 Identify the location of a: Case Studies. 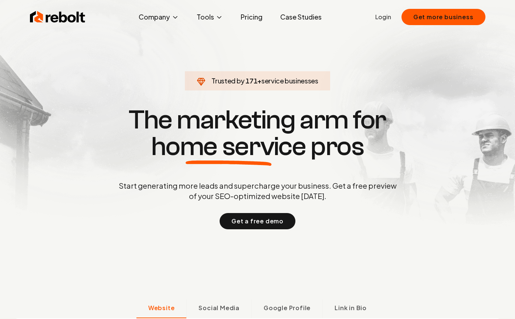
(301, 17).